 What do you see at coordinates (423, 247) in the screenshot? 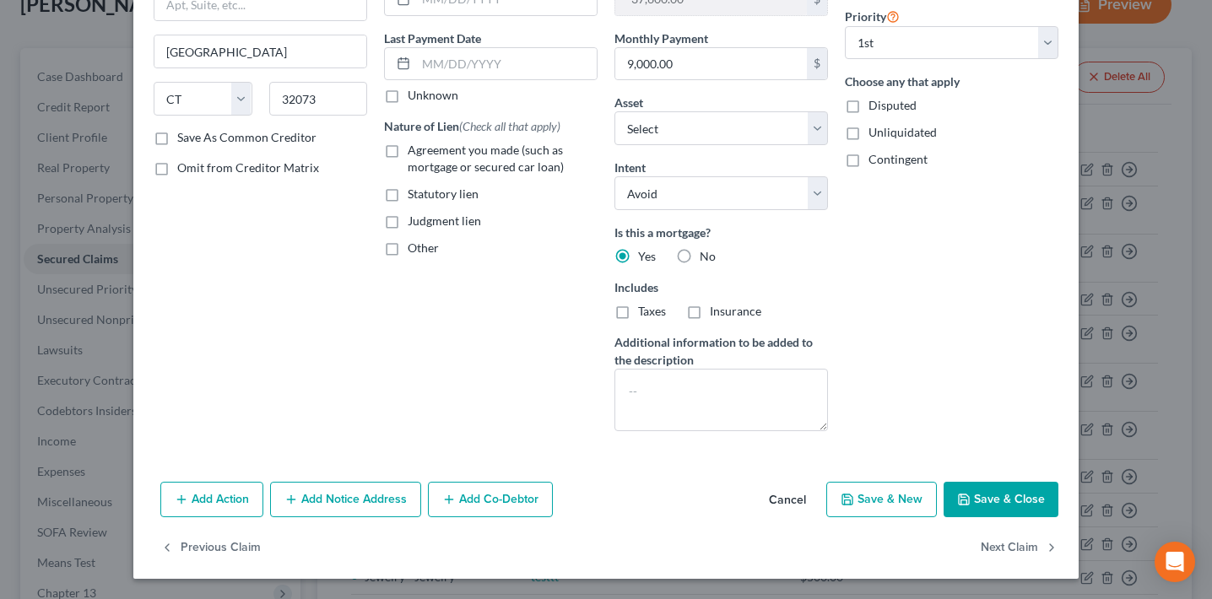
I see `span: Other` at bounding box center [423, 247].